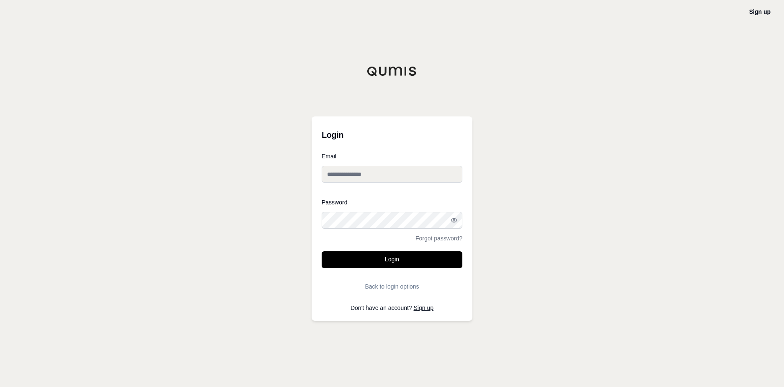  What do you see at coordinates (392, 202) in the screenshot?
I see `label: Password` at bounding box center [392, 202].